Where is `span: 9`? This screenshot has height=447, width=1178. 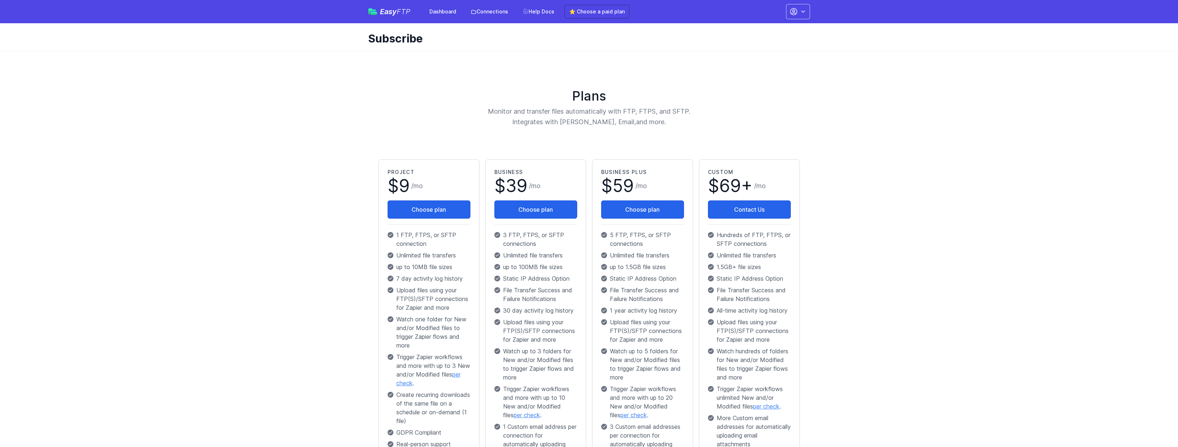
span: 9 is located at coordinates (404, 186).